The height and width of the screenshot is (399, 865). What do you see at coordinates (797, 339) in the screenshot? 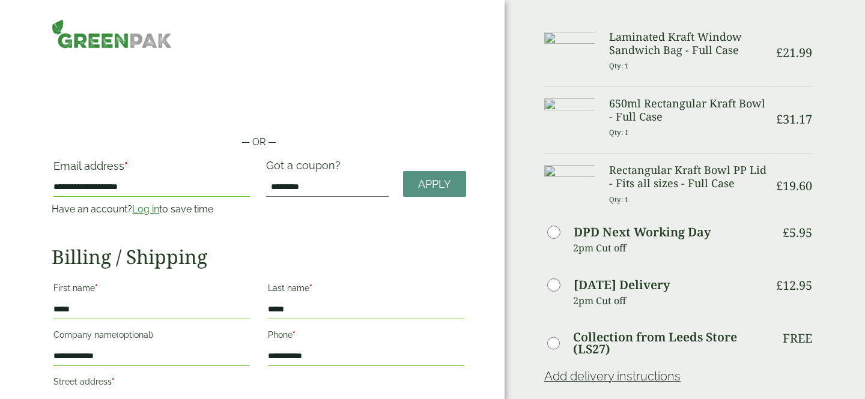
I see `p: Free` at bounding box center [797, 339].